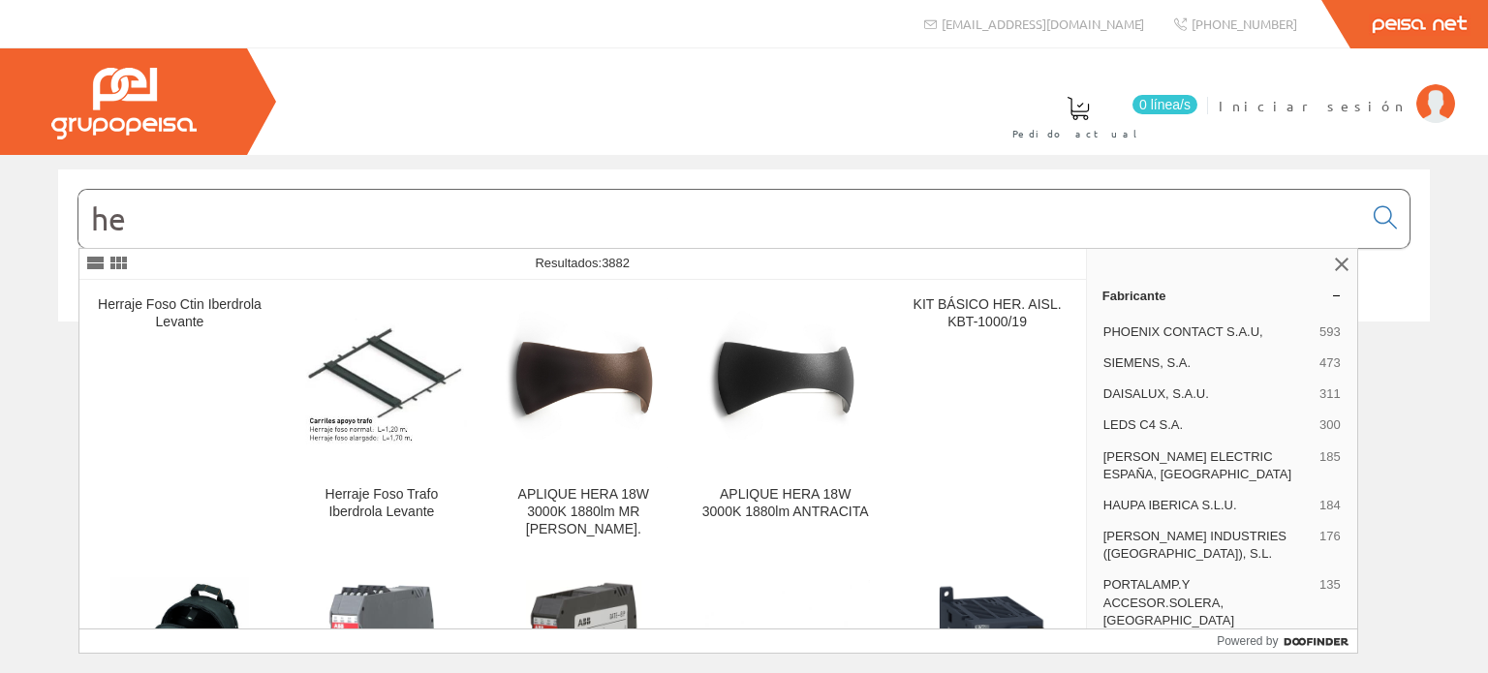 This screenshot has height=673, width=1488. Describe the element at coordinates (1207, 394) in the screenshot. I see `span: DAISALUX, S.A.U.` at that location.